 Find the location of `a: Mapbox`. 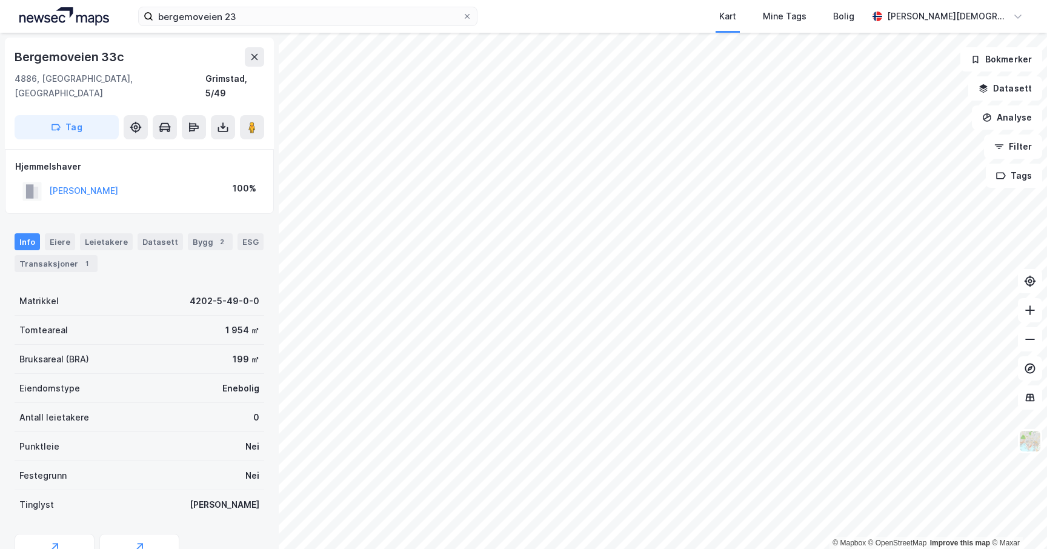

a: Mapbox is located at coordinates (849, 543).